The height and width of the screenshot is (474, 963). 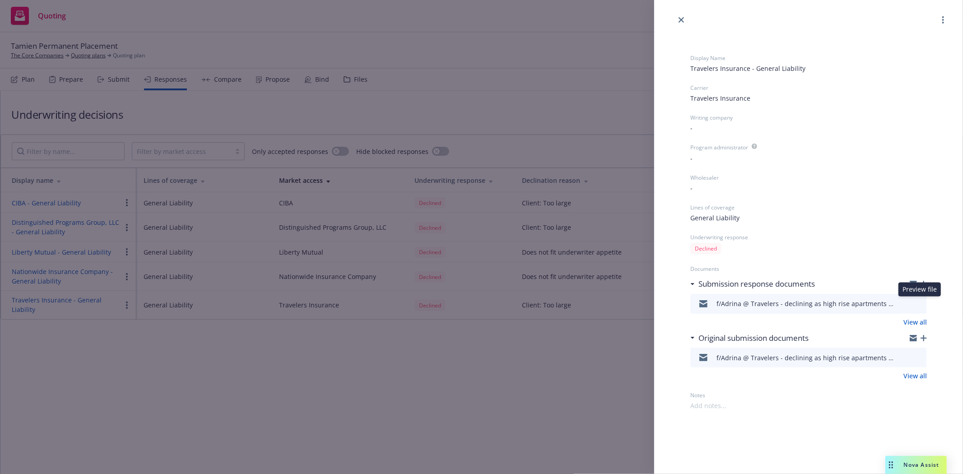 What do you see at coordinates (809, 207) in the screenshot?
I see `span: Lines of coverage` at bounding box center [809, 207].